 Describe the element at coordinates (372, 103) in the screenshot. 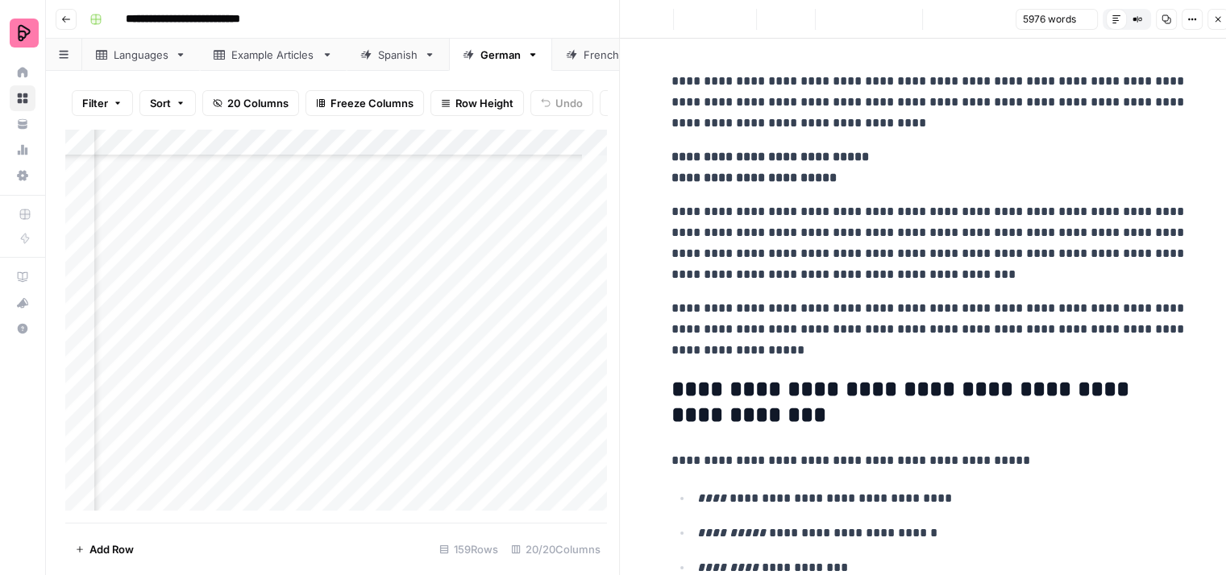

I see `span: Freeze Columns` at that location.